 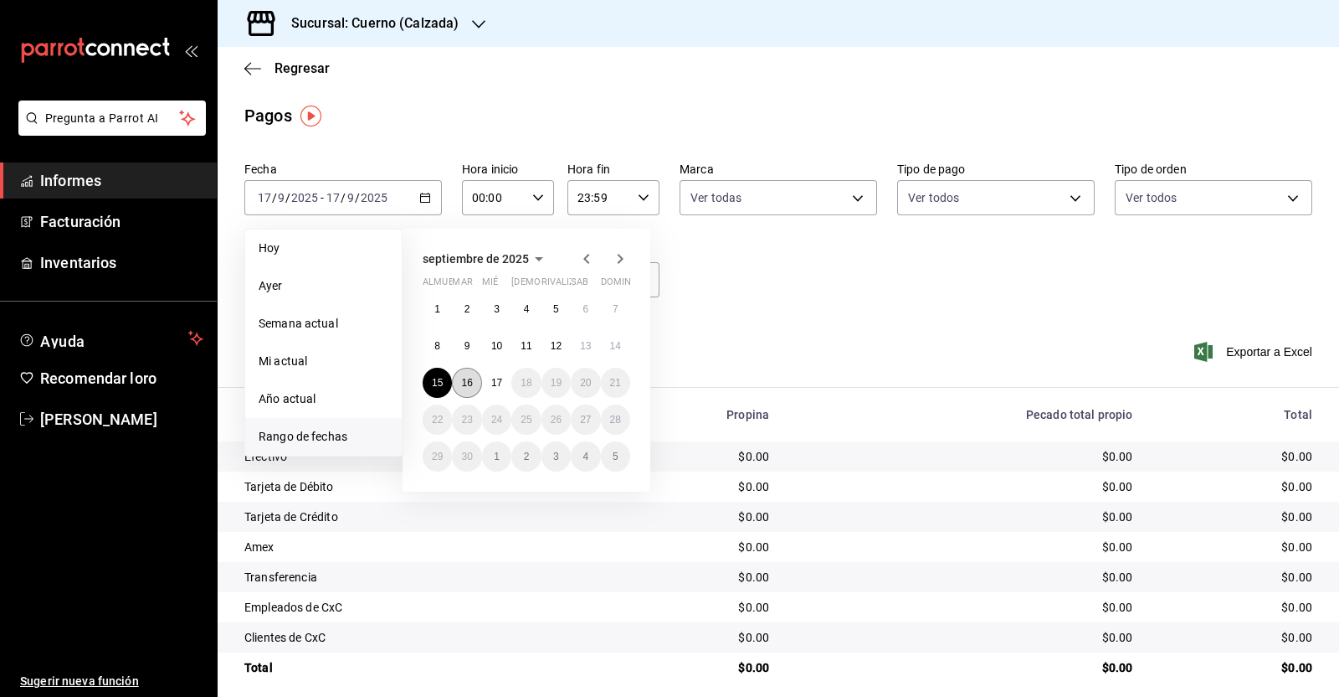 What do you see at coordinates (615, 309) in the screenshot?
I see `font: 7` at bounding box center [615, 309].